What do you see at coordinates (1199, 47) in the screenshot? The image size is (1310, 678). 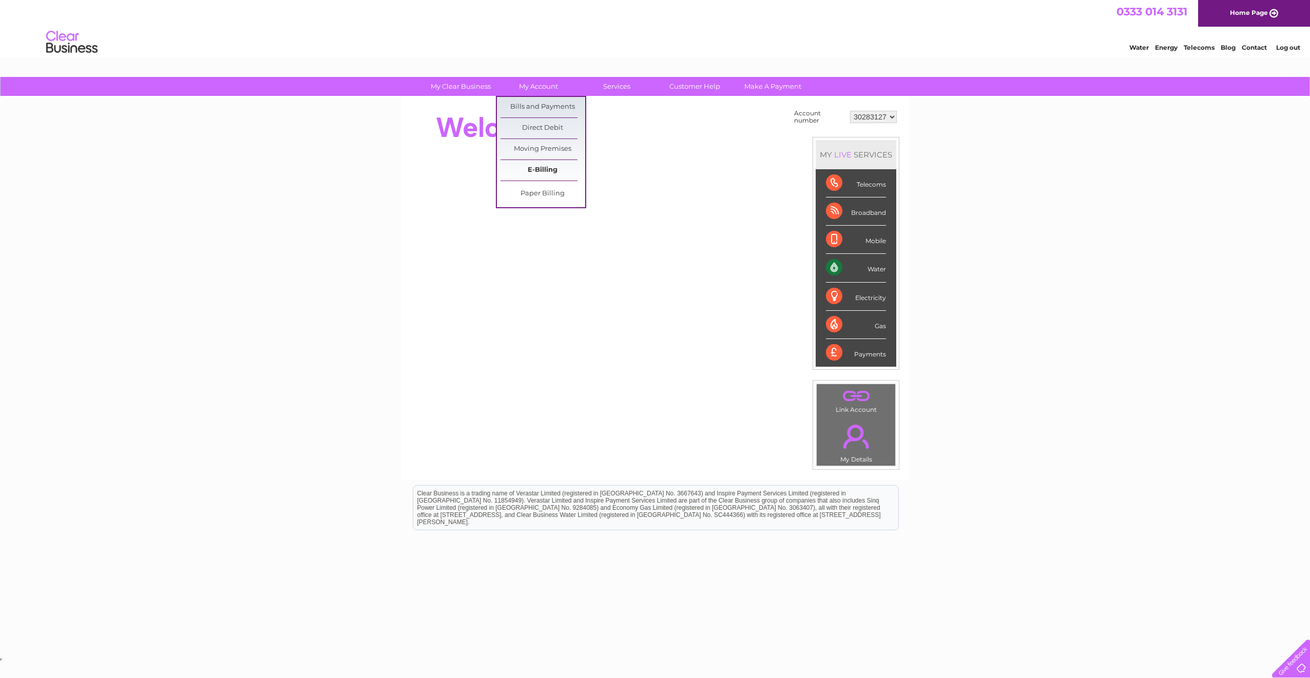 I see `a: Telecoms` at bounding box center [1199, 47].